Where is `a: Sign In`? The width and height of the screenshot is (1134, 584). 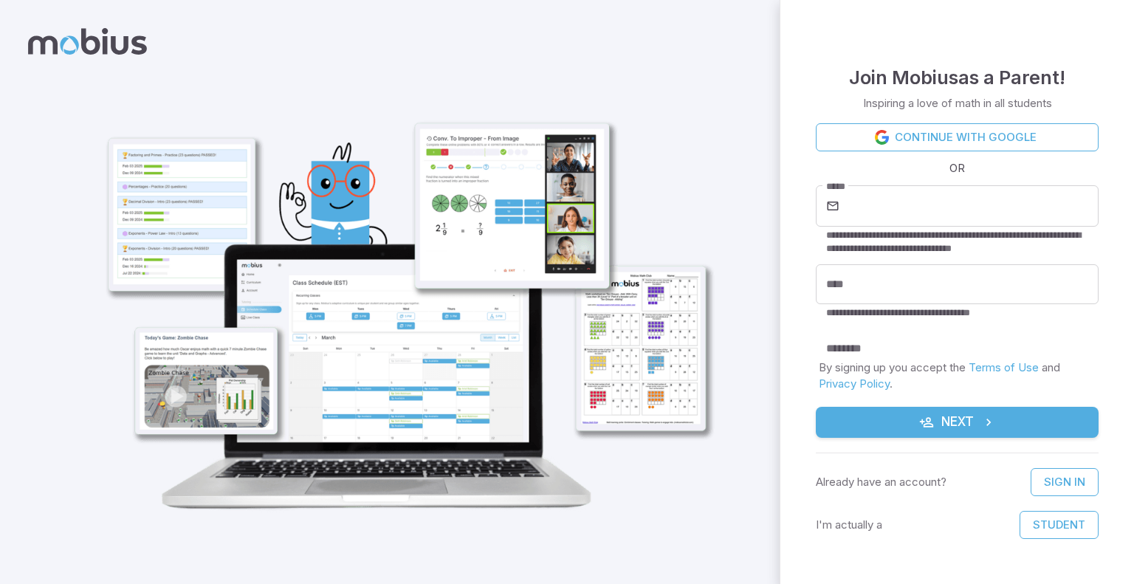
a: Sign In is located at coordinates (1065, 482).